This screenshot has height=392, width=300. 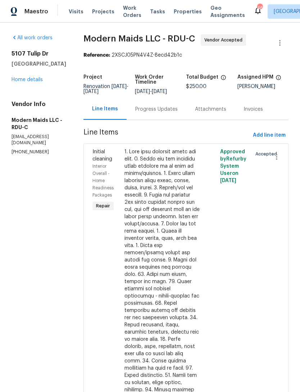 I want to click on span: Initial cleaning, so click(x=102, y=155).